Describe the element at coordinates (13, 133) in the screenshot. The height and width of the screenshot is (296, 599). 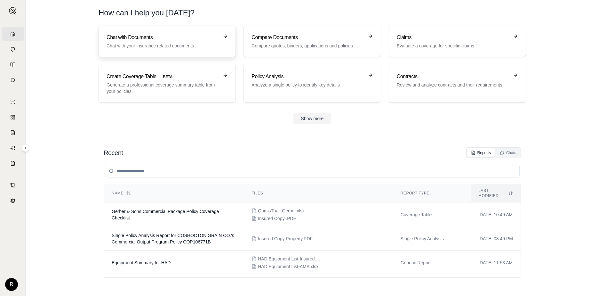
I see `a: Claim Coverage` at that location.